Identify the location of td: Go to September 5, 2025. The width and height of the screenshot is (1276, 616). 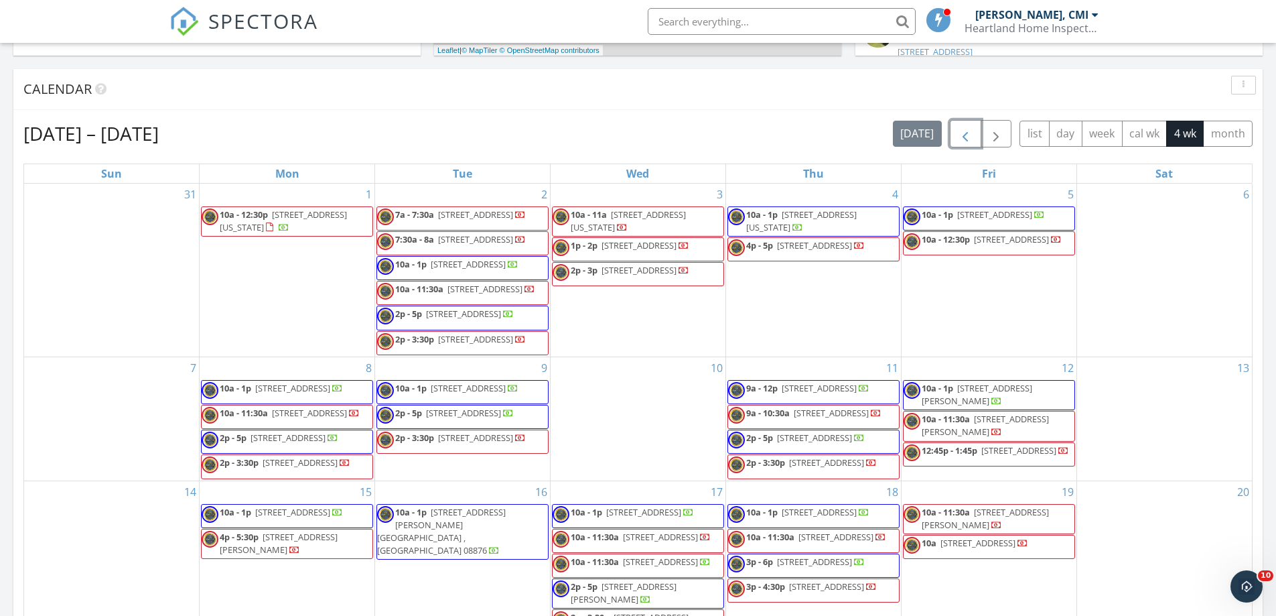
(989, 270).